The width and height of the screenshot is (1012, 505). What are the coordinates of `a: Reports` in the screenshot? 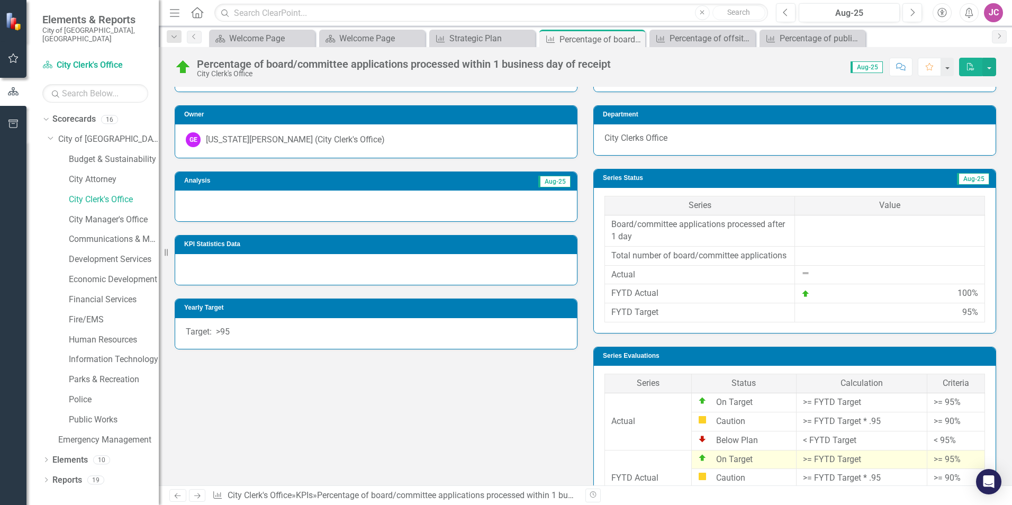 It's located at (67, 480).